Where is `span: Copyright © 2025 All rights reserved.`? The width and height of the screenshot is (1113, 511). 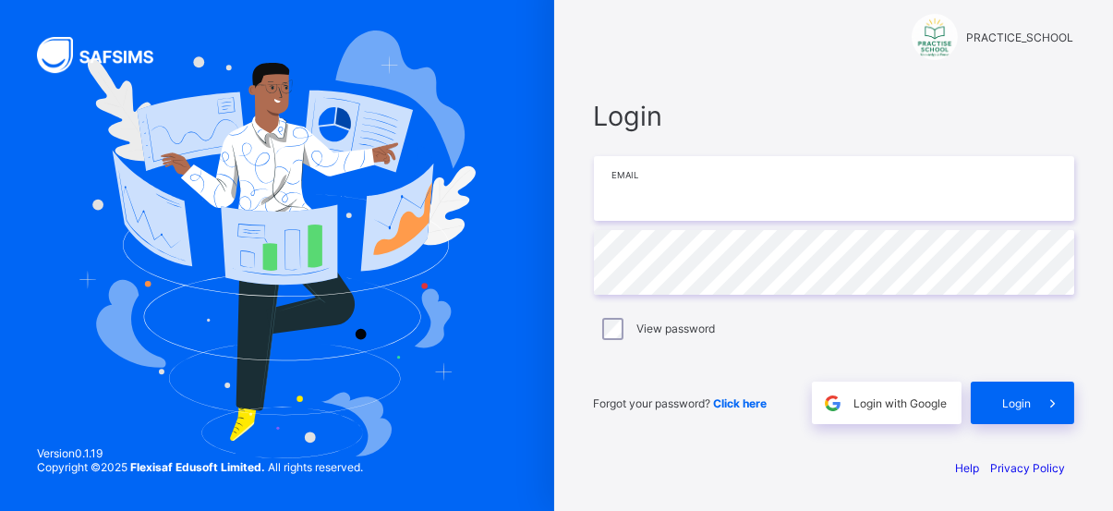
span: Copyright © 2025 All rights reserved. is located at coordinates (200, 467).